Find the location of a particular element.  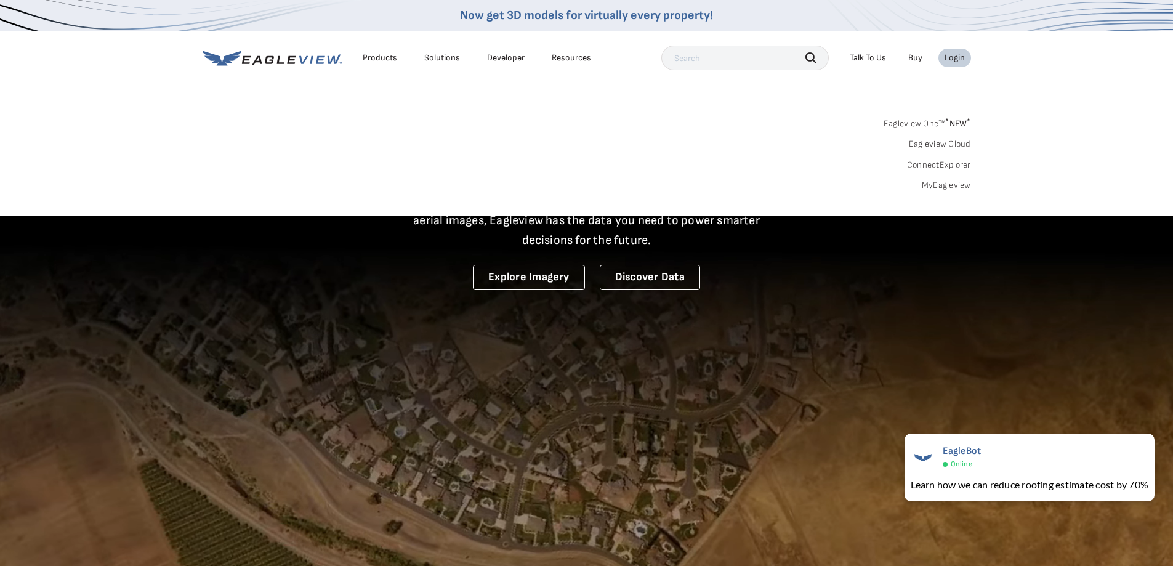

a: Explore Imagery is located at coordinates (529, 277).